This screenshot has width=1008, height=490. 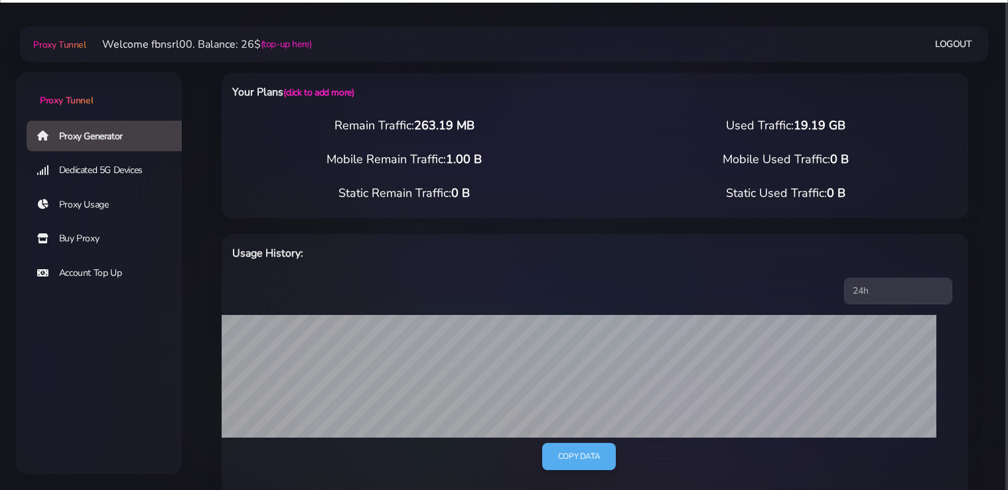 I want to click on div: Static Remain Traffic:, so click(x=404, y=193).